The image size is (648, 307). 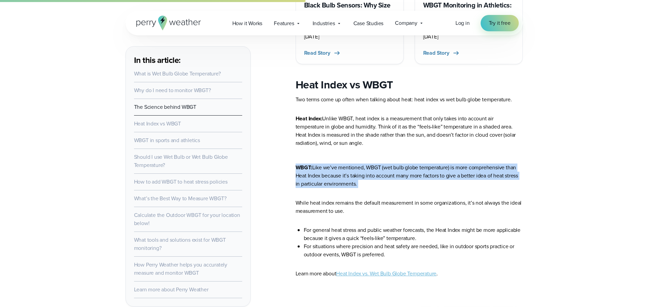 I want to click on a: Heat Index vs WBGT, so click(x=158, y=124).